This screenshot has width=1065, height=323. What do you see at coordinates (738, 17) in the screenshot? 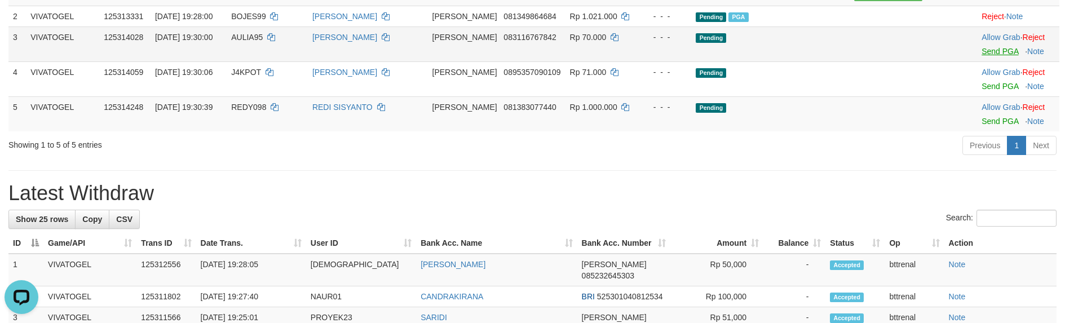
I see `span: PGA` at bounding box center [738, 17].